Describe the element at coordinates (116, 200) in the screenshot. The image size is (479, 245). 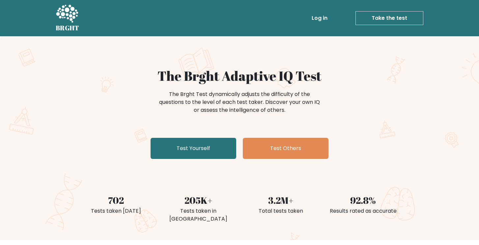
I see `div: 702` at that location.